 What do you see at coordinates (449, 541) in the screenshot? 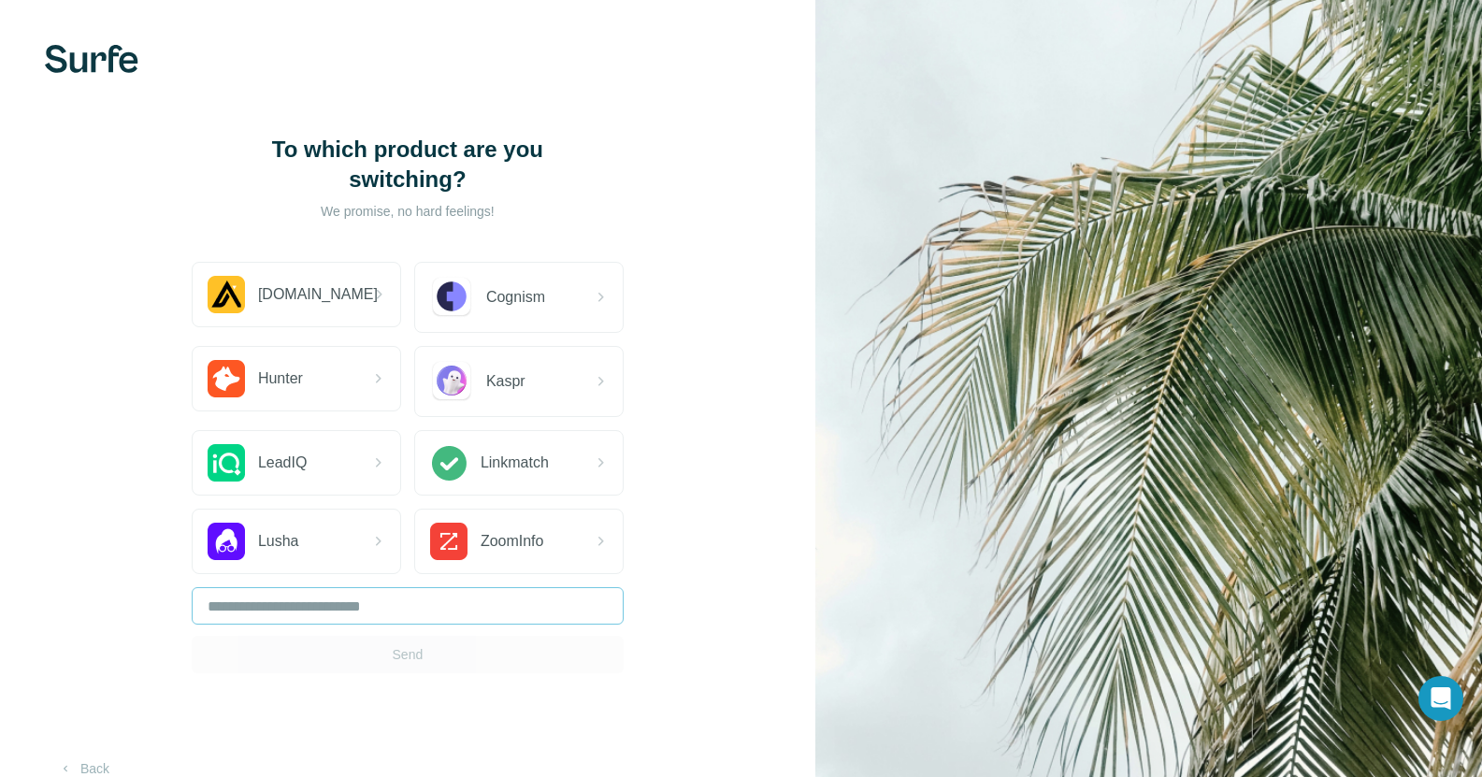
I see `img: ZoomInfo Logo` at bounding box center [449, 541].